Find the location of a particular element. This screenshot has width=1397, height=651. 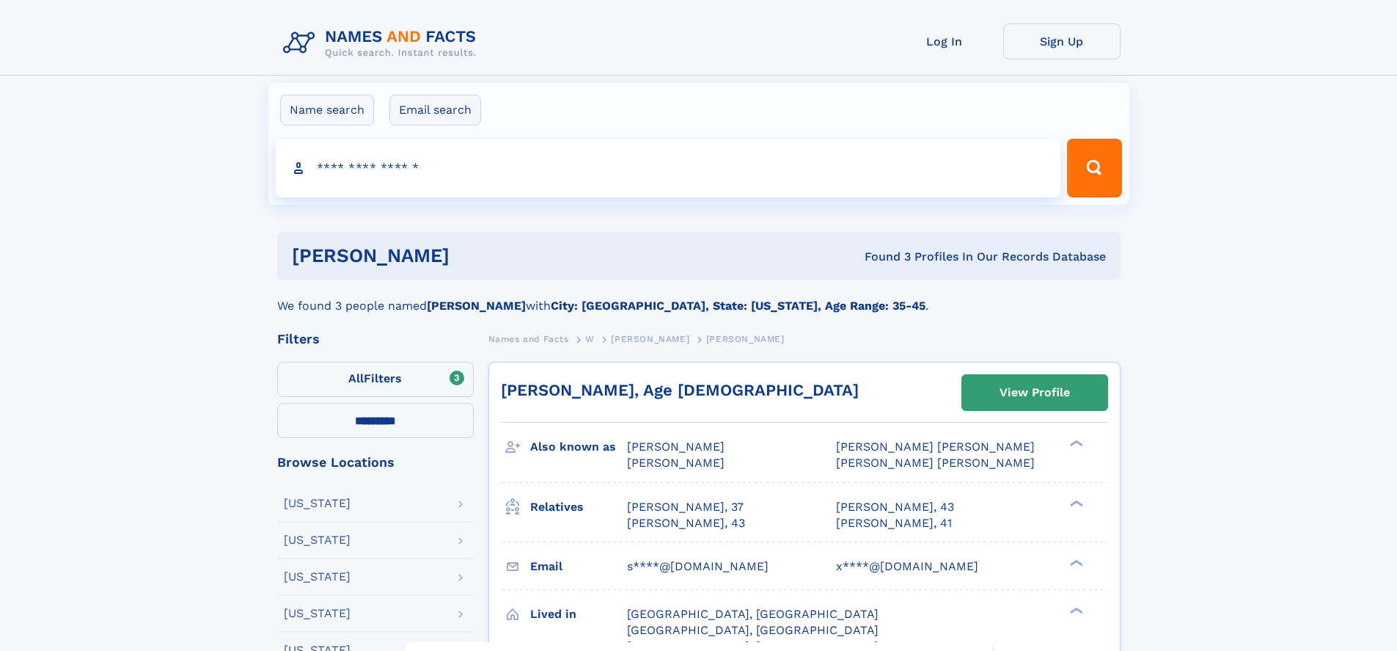

label: Filters is located at coordinates (375, 379).